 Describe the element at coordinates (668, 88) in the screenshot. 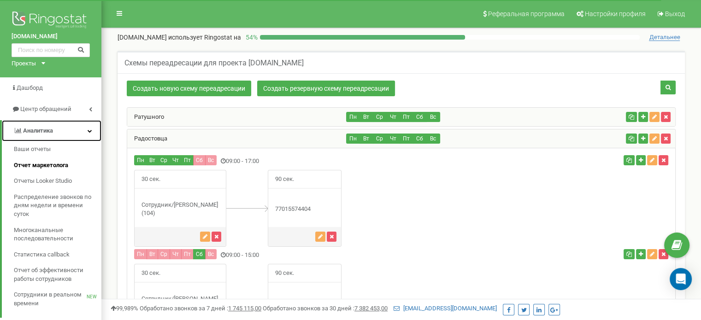

I see `button: Поиск схемы переадресации` at that location.